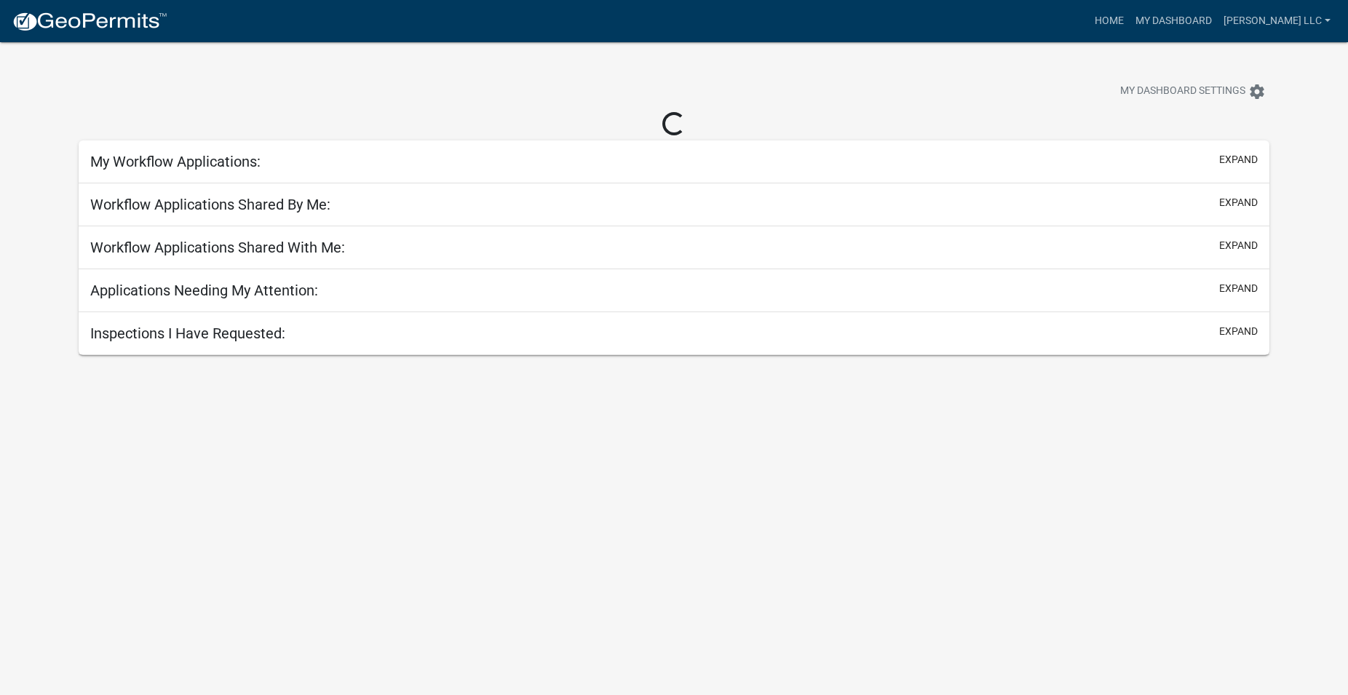 Image resolution: width=1348 pixels, height=695 pixels. What do you see at coordinates (1173, 21) in the screenshot?
I see `a: My Dashboard` at bounding box center [1173, 21].